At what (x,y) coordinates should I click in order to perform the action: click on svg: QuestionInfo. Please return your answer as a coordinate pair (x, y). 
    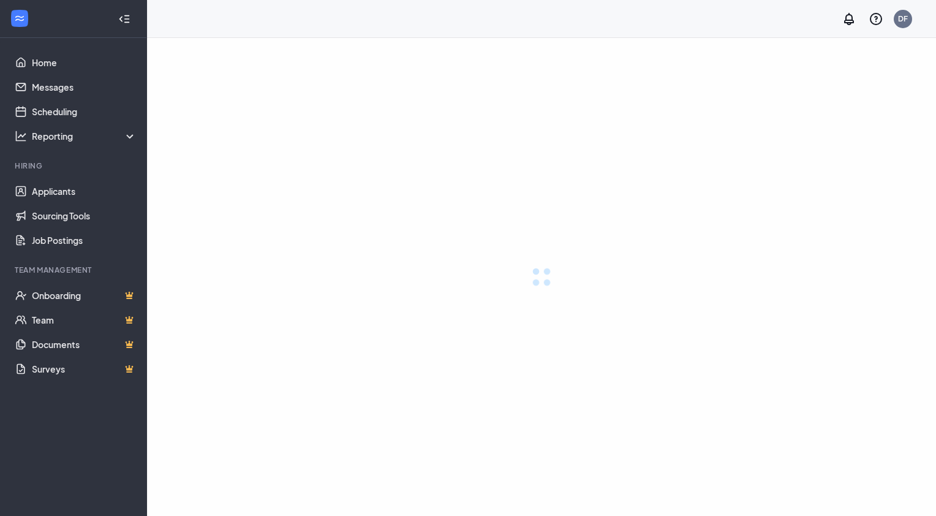
    Looking at the image, I should click on (876, 19).